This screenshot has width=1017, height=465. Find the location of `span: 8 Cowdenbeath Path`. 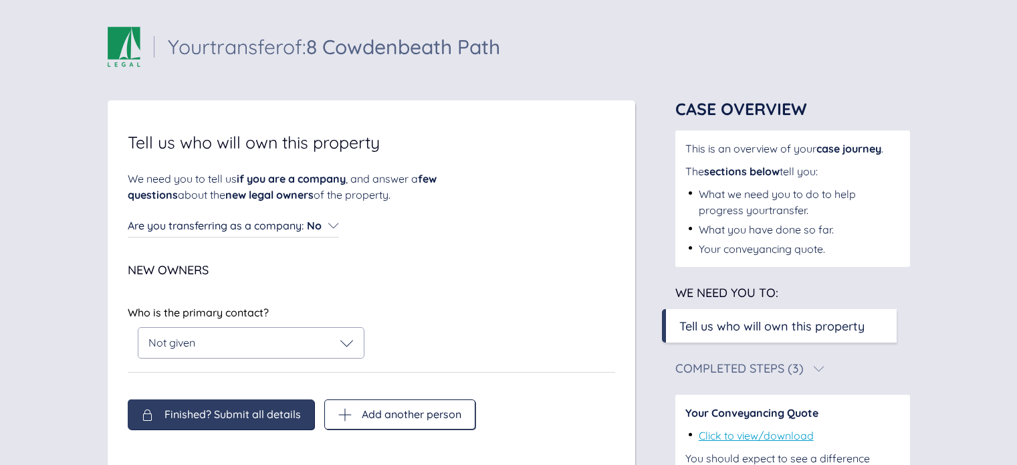

span: 8 Cowdenbeath Path is located at coordinates (403, 47).